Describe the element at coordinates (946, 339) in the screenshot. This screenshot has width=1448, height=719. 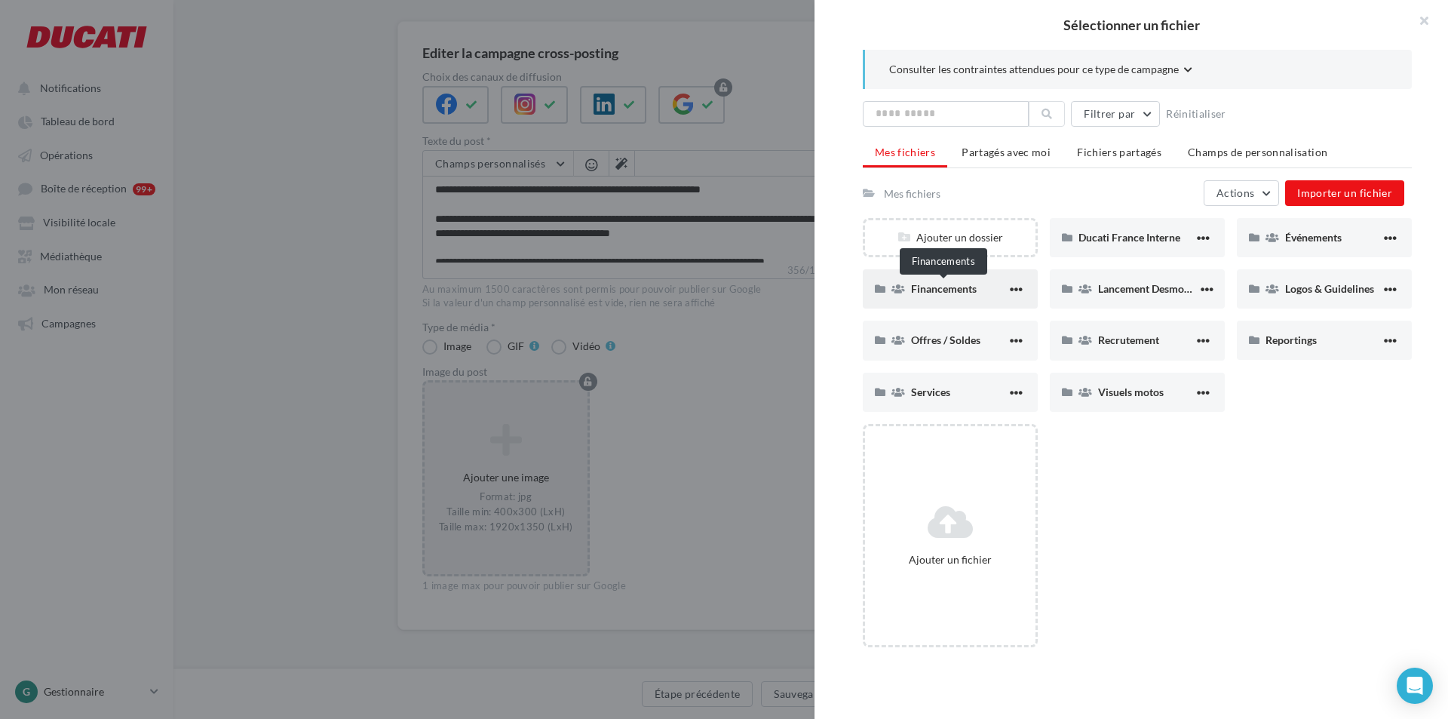
I see `span: Offres / Soldes` at that location.